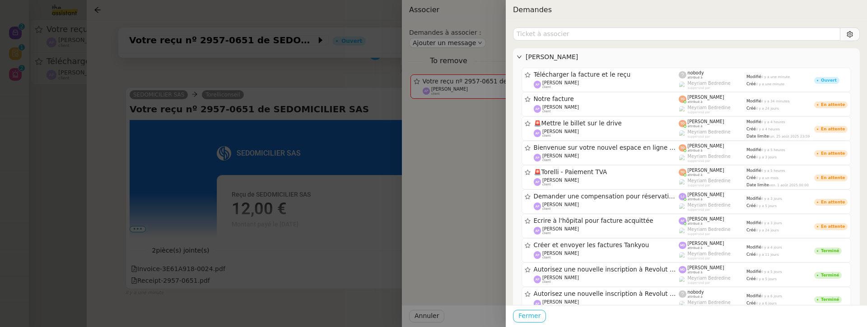 Image resolution: width=867 pixels, height=327 pixels. What do you see at coordinates (606, 75) in the screenshot?
I see `span: Télécharger la facture et le reçu` at bounding box center [606, 75].